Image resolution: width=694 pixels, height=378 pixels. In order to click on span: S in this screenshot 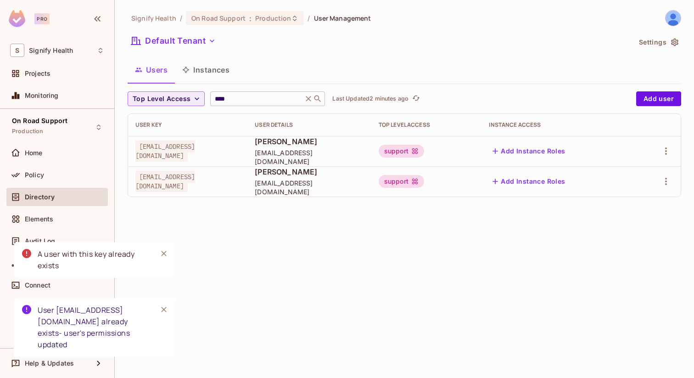, I will do `click(17, 50)`.